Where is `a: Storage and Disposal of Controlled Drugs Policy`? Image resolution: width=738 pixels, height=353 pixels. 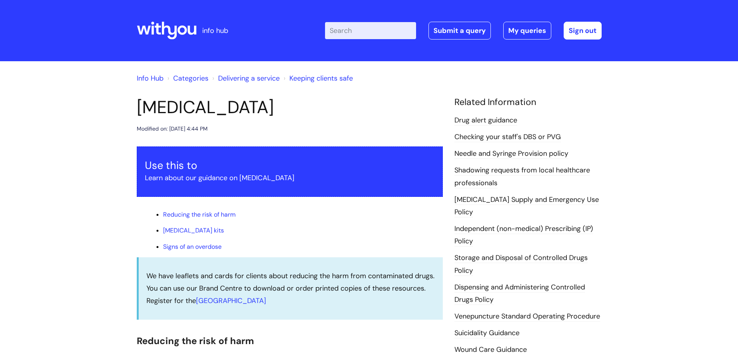 a: Storage and Disposal of Controlled Drugs Policy is located at coordinates (521, 264).